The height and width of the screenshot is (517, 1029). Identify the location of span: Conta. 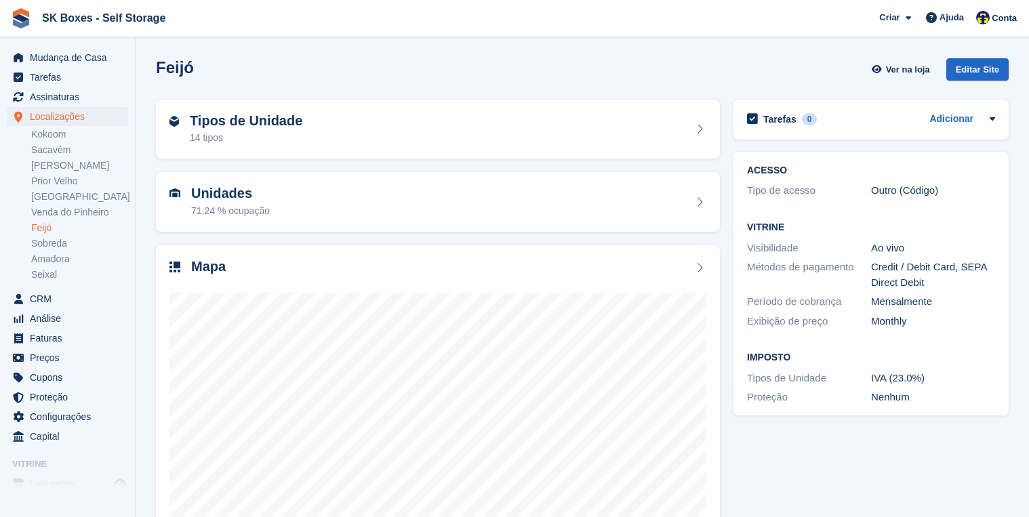
(1004, 18).